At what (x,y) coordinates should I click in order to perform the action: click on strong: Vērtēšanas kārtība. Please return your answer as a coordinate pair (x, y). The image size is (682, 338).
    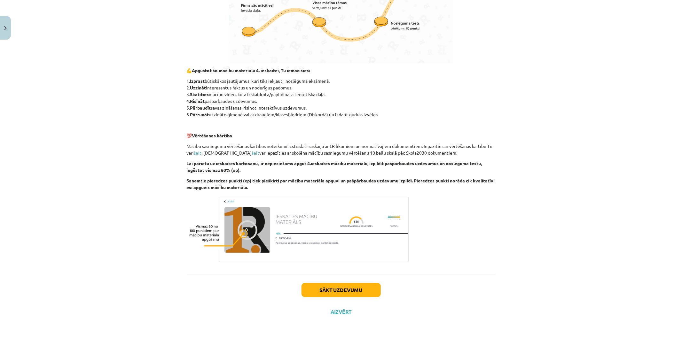
    Looking at the image, I should click on (212, 136).